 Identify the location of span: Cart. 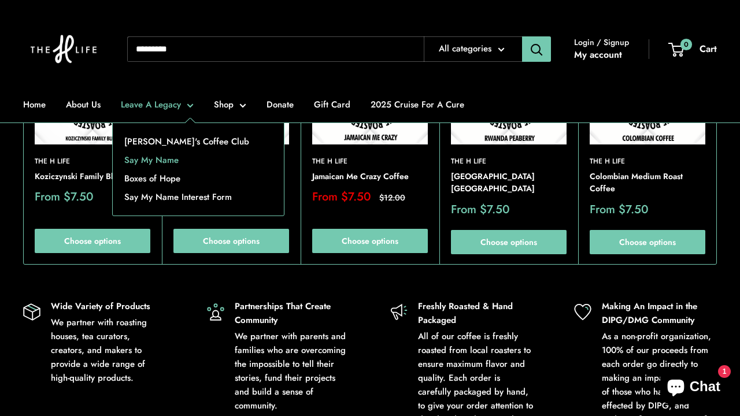
(709, 49).